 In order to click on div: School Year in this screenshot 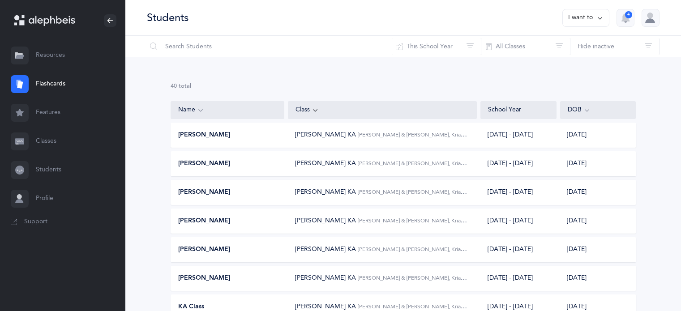, I will do `click(519, 110)`.